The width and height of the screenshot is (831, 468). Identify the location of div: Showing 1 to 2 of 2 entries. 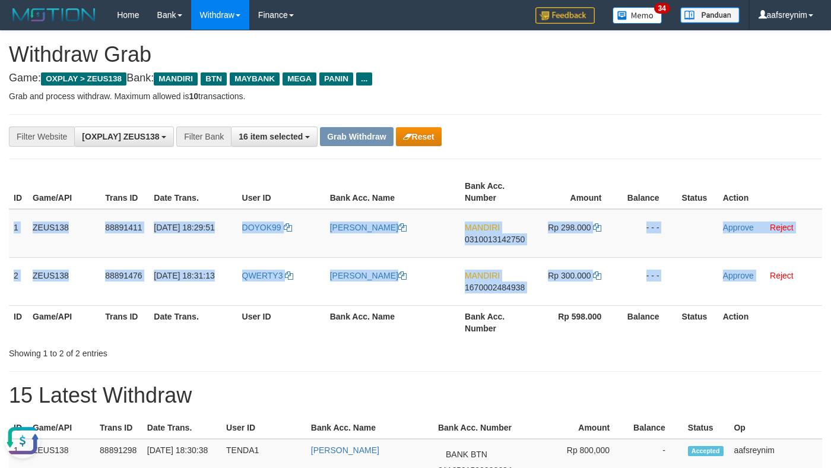
(173, 351).